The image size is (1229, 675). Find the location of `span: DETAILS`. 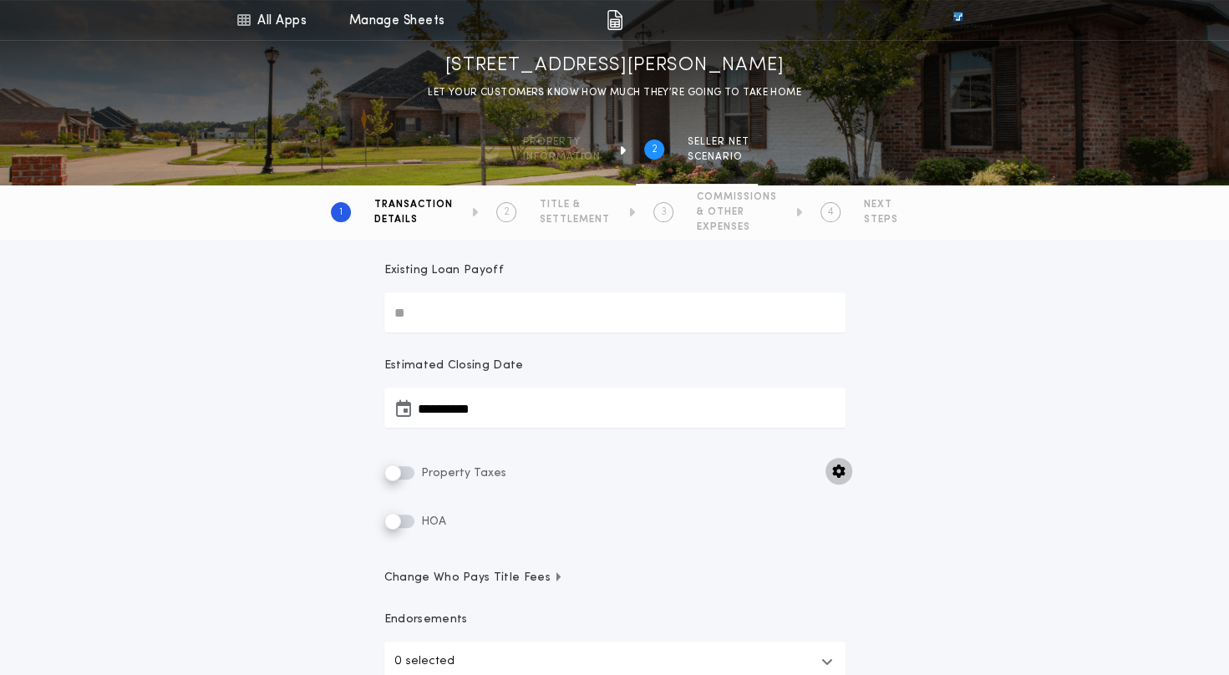

span: DETAILS is located at coordinates (414, 220).